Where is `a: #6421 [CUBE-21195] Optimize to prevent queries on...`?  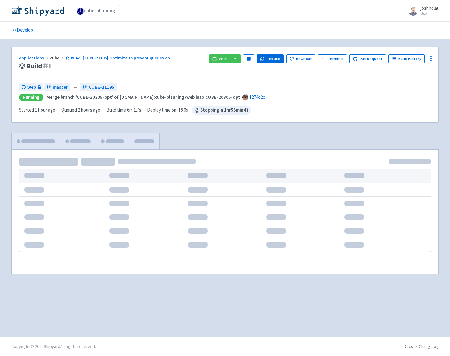 a: #6421 [CUBE-21195] Optimize to prevent queries on... is located at coordinates (120, 58).